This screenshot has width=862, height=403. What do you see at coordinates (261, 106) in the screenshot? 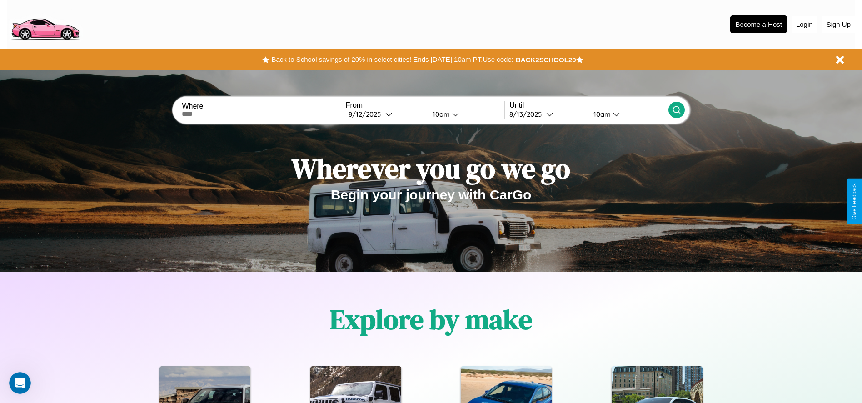
I see `label: Where` at bounding box center [261, 106].